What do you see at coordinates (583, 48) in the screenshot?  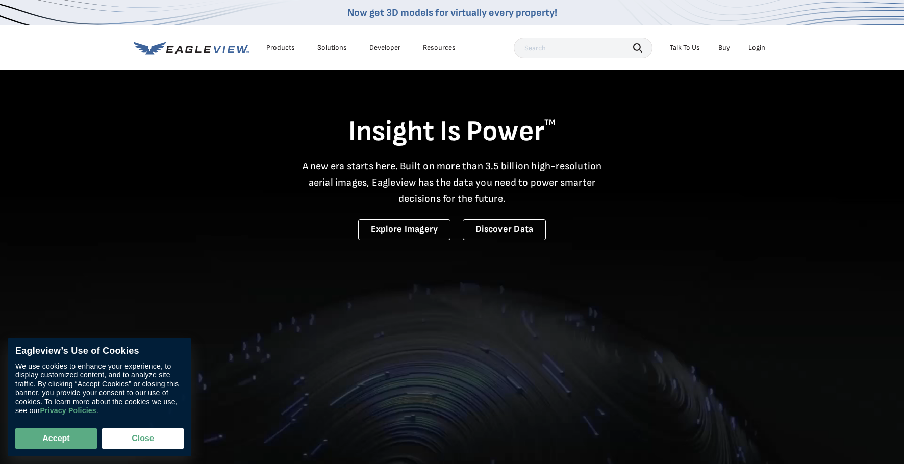 I see `input: Search` at bounding box center [583, 48].